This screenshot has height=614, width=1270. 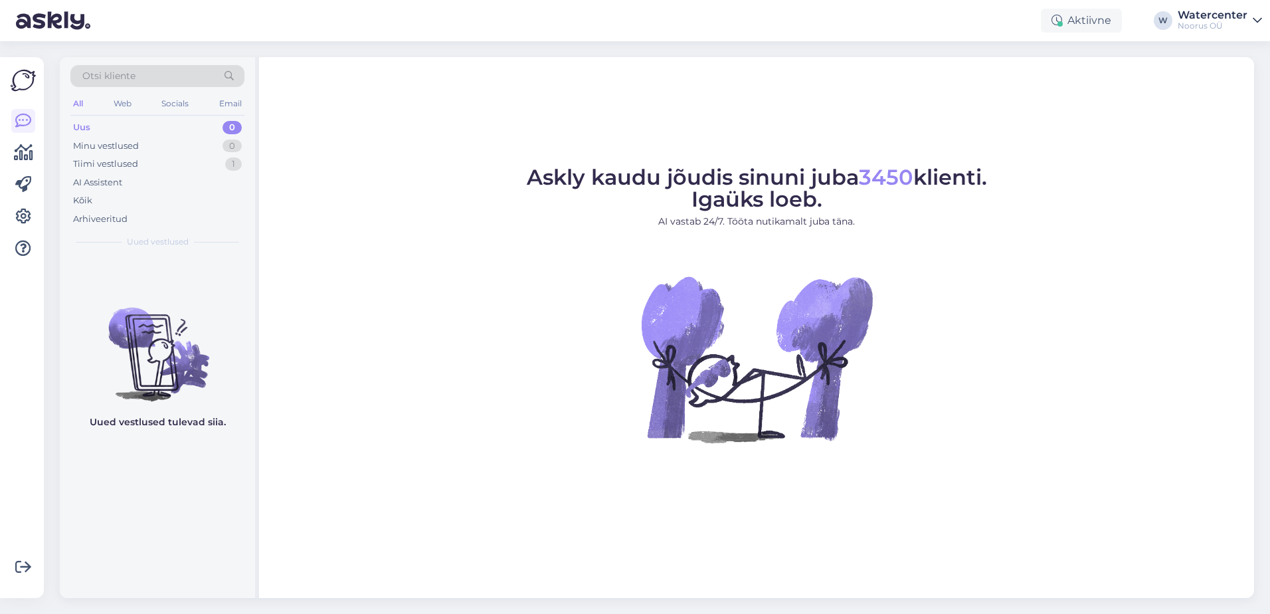 I want to click on img: No chats, so click(x=157, y=343).